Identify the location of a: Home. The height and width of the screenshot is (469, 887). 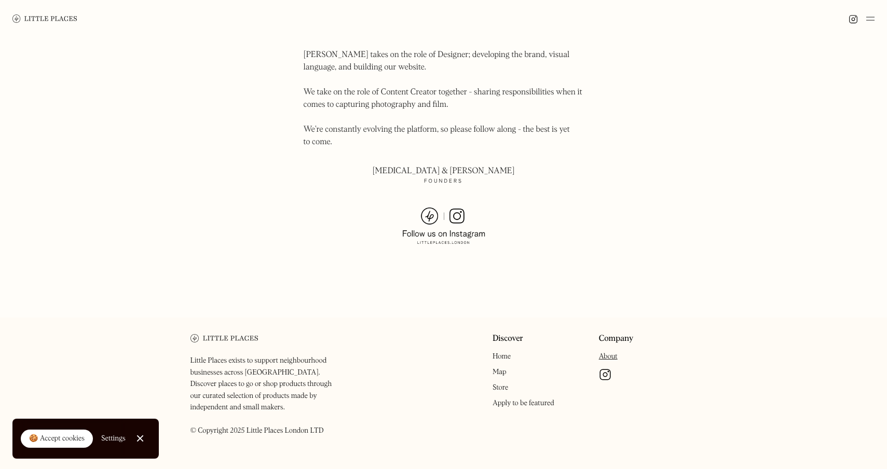
(501, 356).